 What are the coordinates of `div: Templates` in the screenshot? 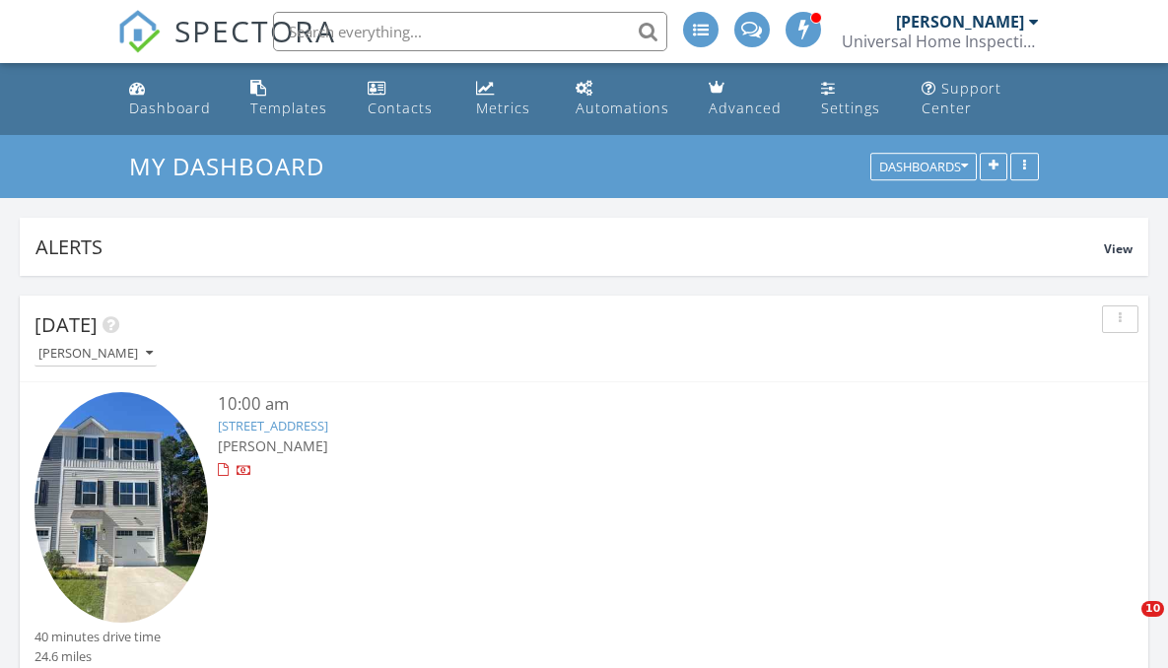 It's located at (289, 107).